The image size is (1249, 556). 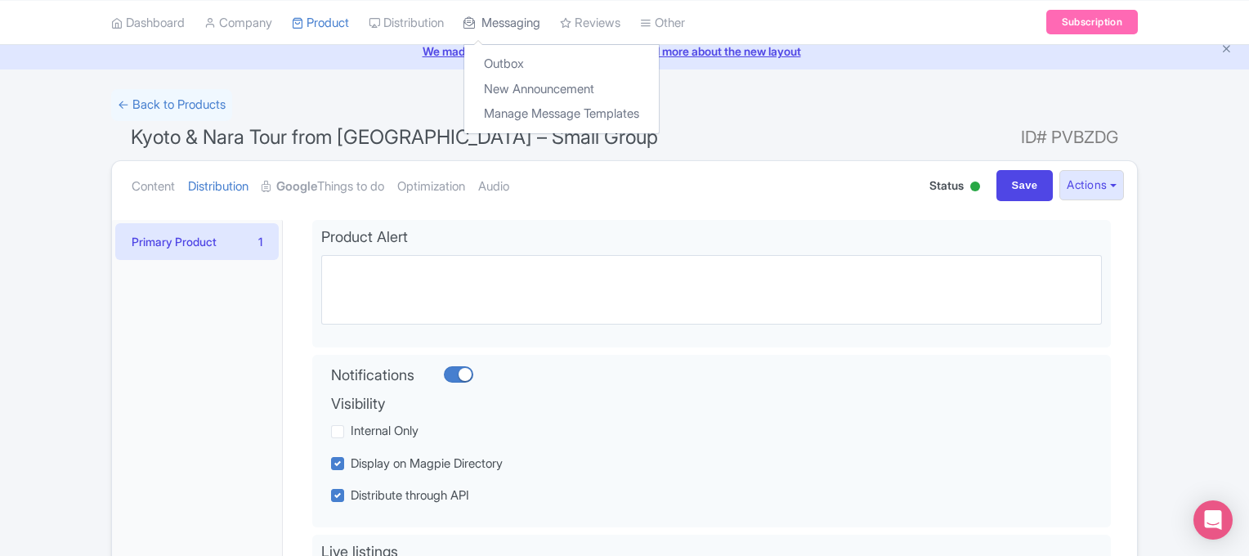 I want to click on button: Close announcement, so click(x=1226, y=50).